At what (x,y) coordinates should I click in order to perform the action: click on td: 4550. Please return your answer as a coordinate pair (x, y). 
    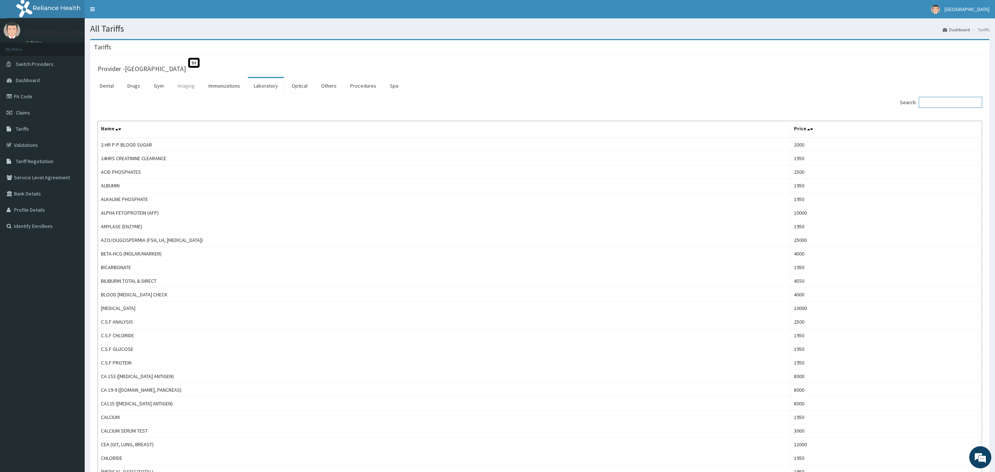
    Looking at the image, I should click on (887, 281).